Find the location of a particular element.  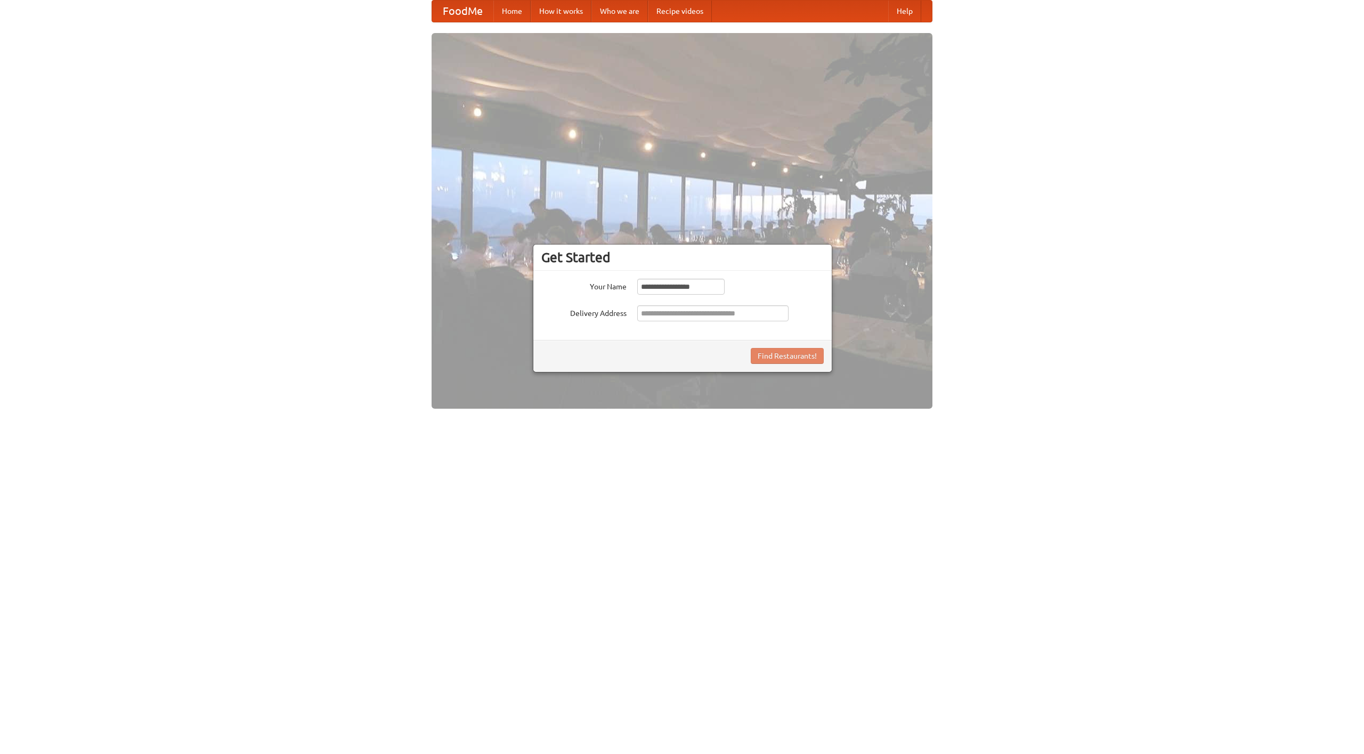

h3: Get Started is located at coordinates (683, 257).